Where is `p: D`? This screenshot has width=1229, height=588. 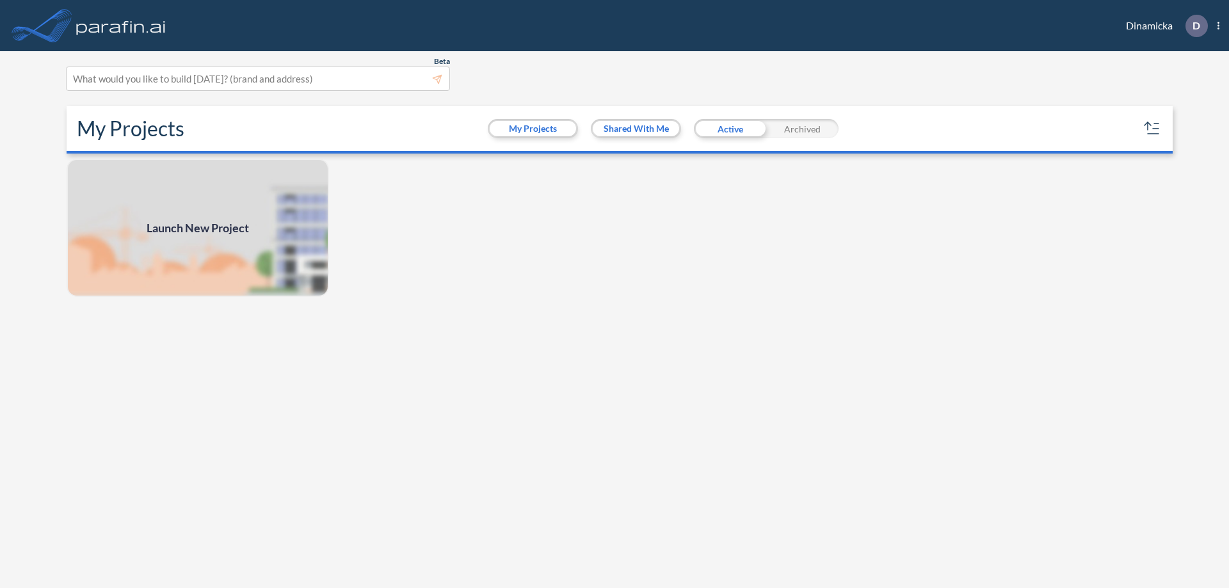 p: D is located at coordinates (1197, 26).